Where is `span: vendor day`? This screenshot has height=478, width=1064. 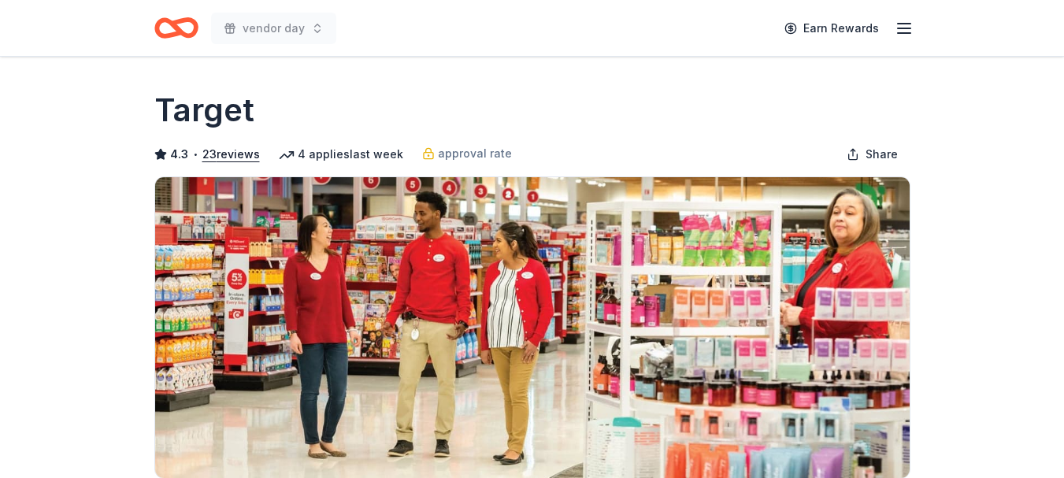
span: vendor day is located at coordinates (273, 28).